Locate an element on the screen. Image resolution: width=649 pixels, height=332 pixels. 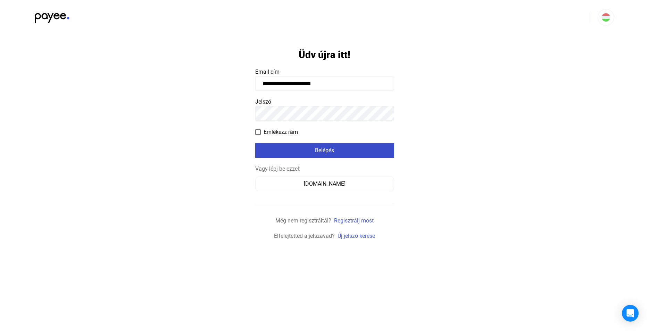
span: Még nem regisztráltál? is located at coordinates (303, 220).